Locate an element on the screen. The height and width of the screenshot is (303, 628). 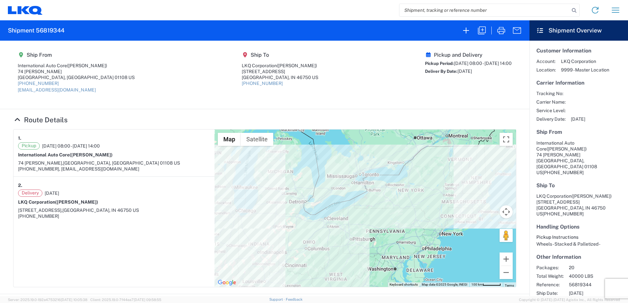
span: Carrier Name: is located at coordinates (551, 102).